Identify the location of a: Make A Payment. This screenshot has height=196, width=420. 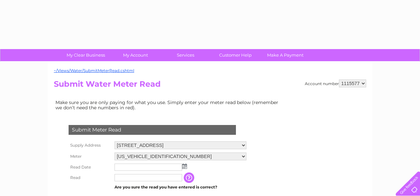
(285, 55).